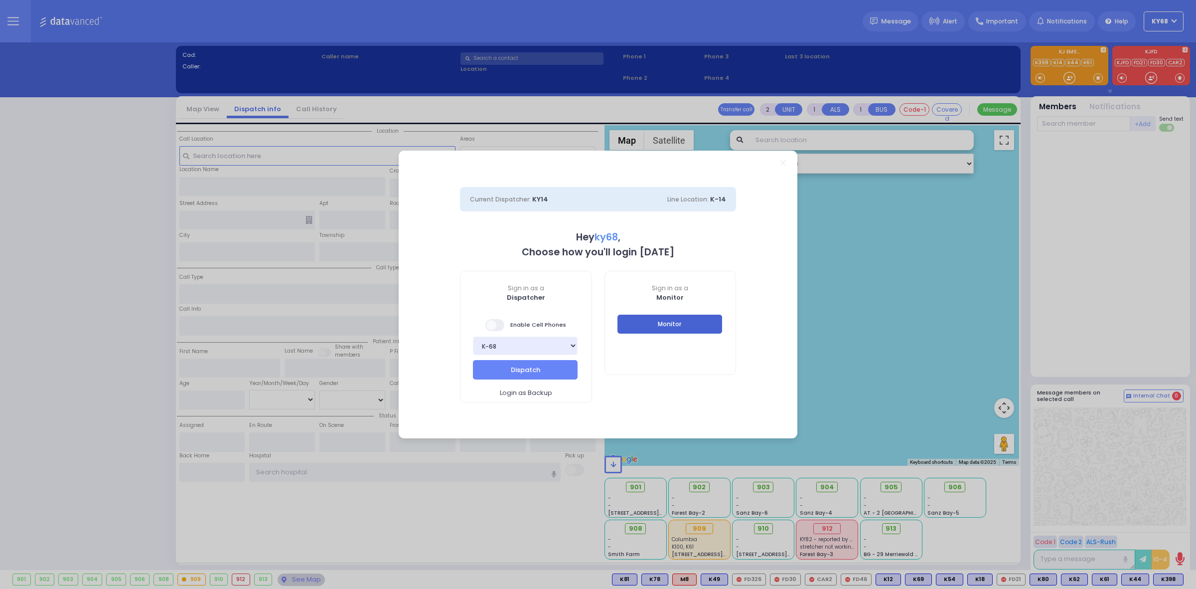  What do you see at coordinates (526, 393) in the screenshot?
I see `span: Login as Backup` at bounding box center [526, 393].